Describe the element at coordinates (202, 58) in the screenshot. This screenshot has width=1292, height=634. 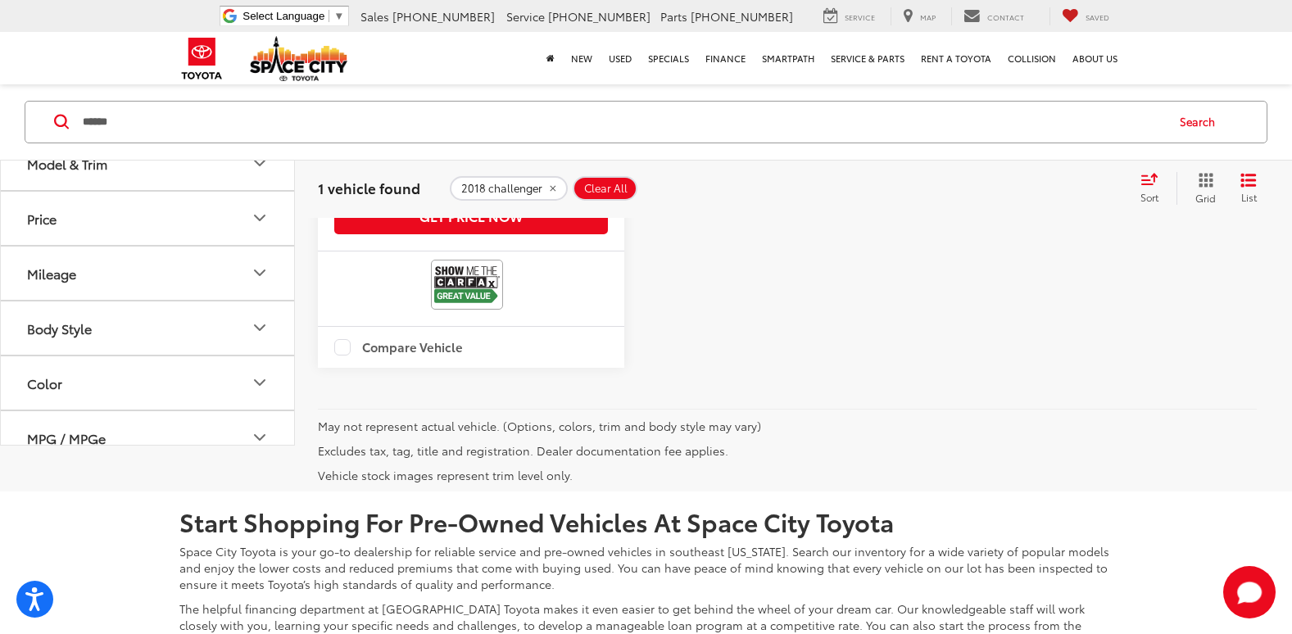
I see `img: Toyota` at that location.